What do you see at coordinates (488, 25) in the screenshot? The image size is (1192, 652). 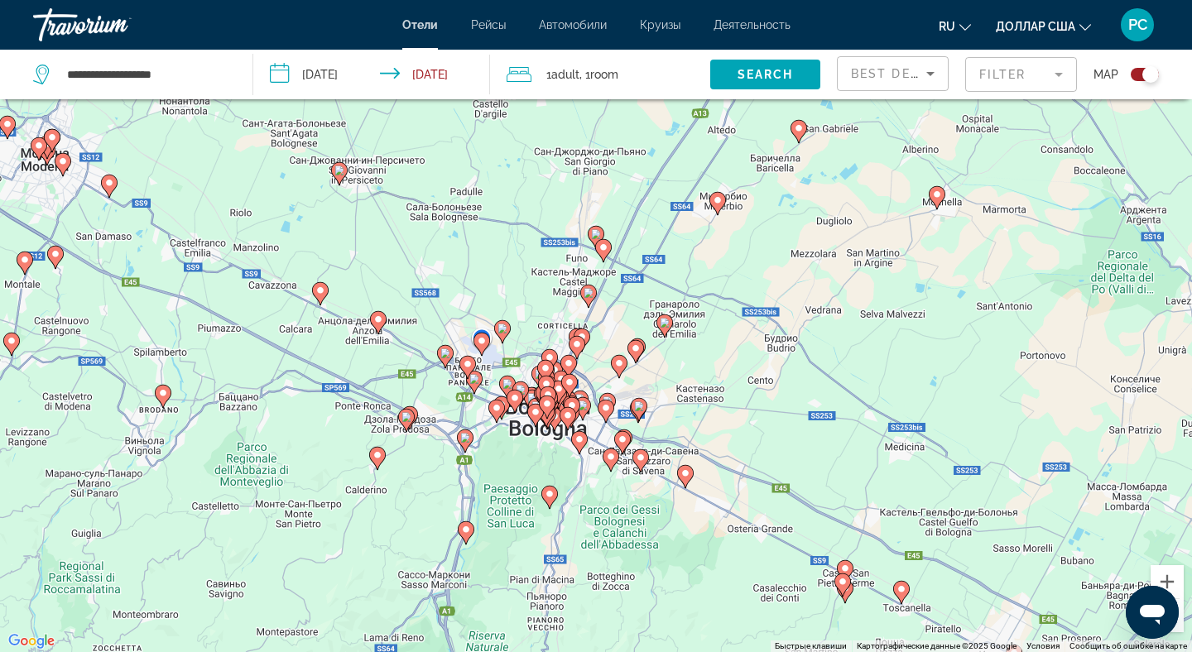 I see `a: Рейсы` at bounding box center [488, 25].